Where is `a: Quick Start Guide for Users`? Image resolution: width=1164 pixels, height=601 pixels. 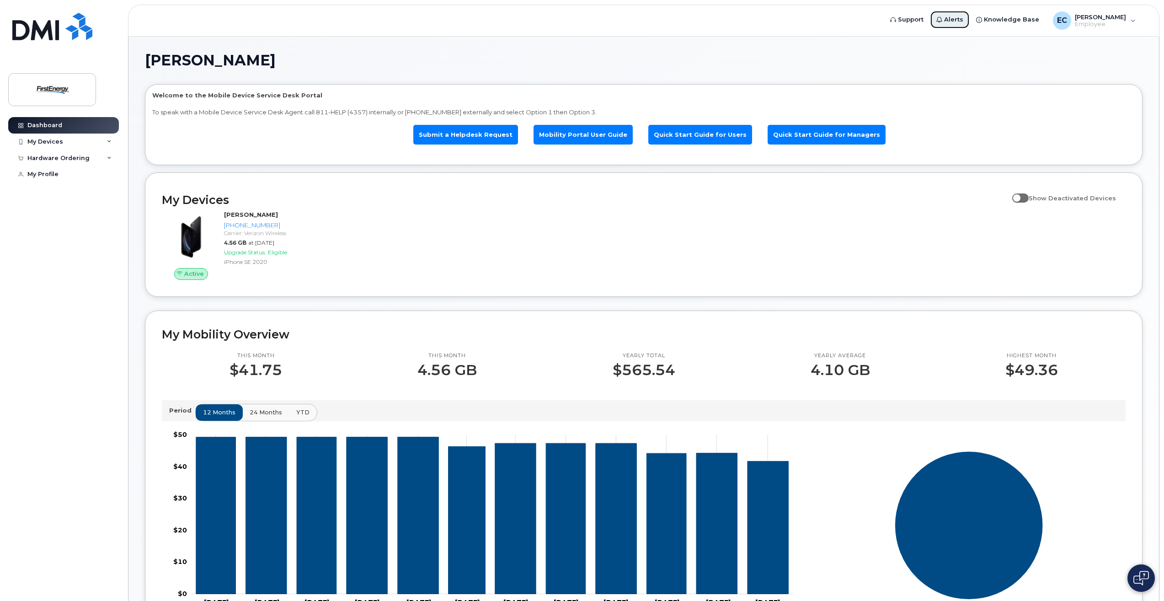
a: Quick Start Guide for Users is located at coordinates (700, 134).